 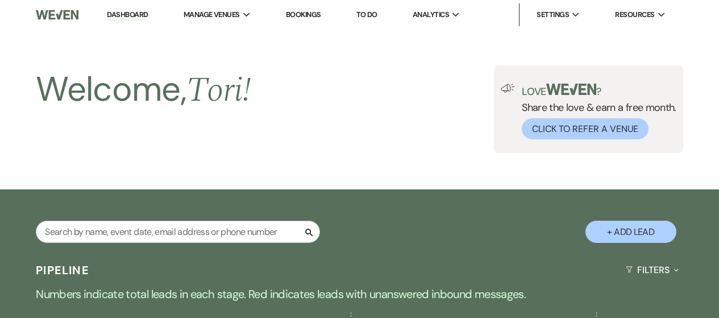 I want to click on h2: Welcome,, so click(x=143, y=90).